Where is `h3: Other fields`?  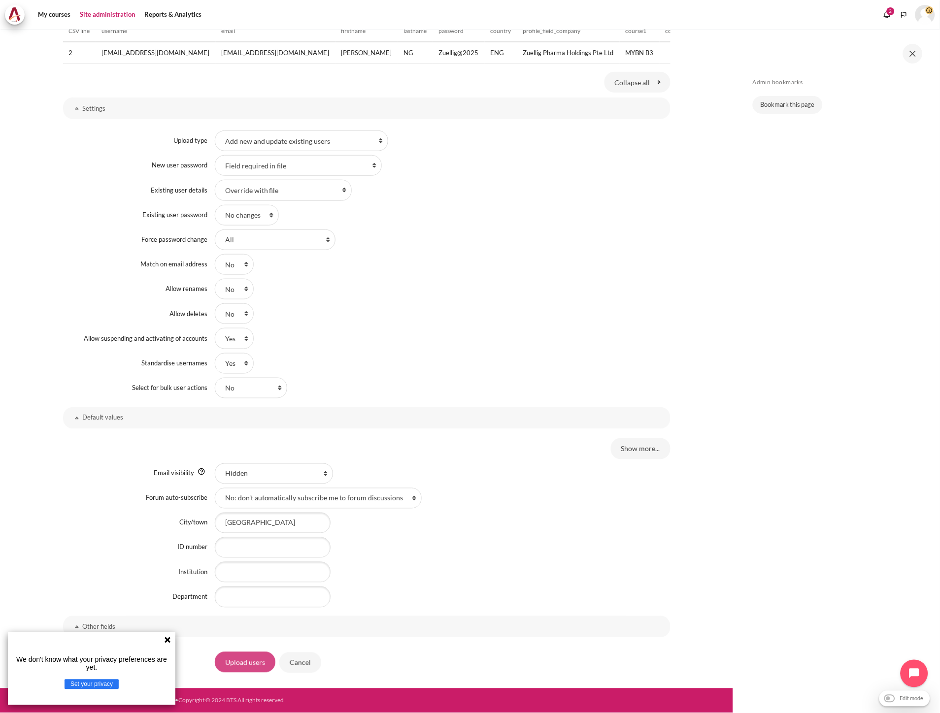
h3: Other fields is located at coordinates (366, 627).